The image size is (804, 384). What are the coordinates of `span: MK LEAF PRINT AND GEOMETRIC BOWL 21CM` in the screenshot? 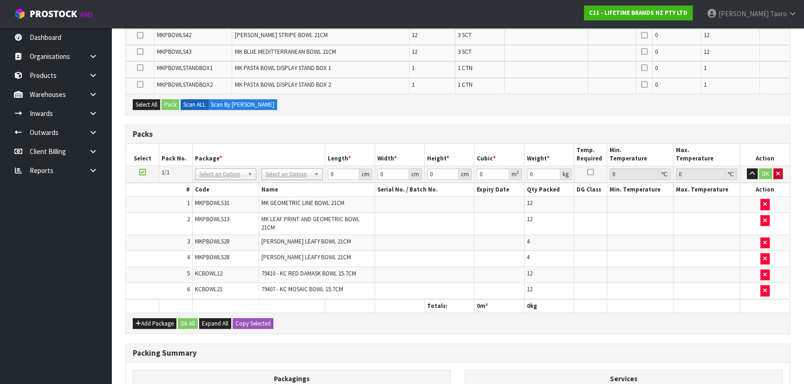 It's located at (311, 223).